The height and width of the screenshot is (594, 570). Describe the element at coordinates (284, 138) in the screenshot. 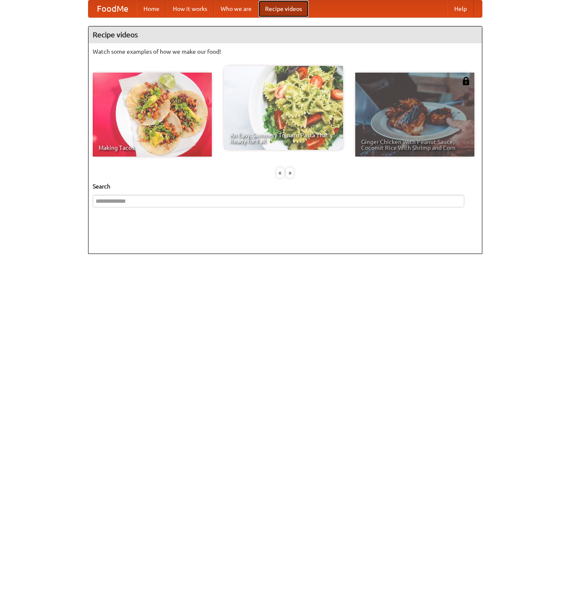

I see `span: An Easy, Summery Tomato Pasta That's Ready for Fall` at that location.